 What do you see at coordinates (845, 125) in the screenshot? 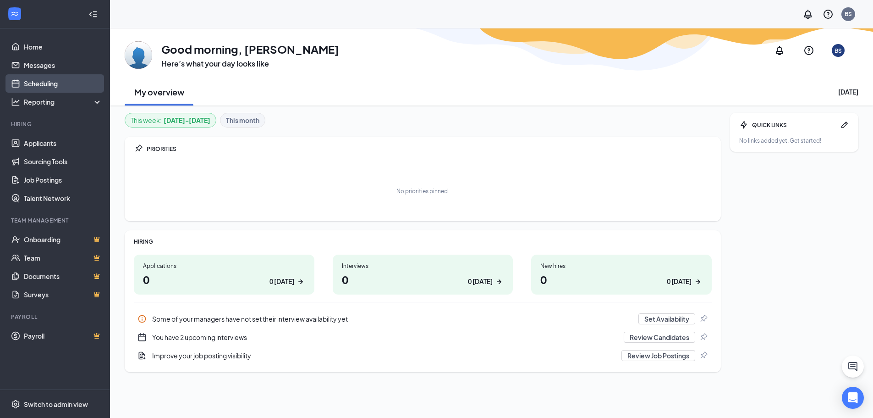
I see `svg: Pen` at bounding box center [845, 125].